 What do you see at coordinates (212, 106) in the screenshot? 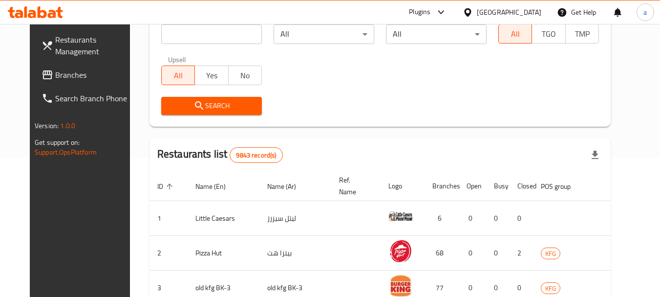
I see `button: Search` at bounding box center [212, 106].